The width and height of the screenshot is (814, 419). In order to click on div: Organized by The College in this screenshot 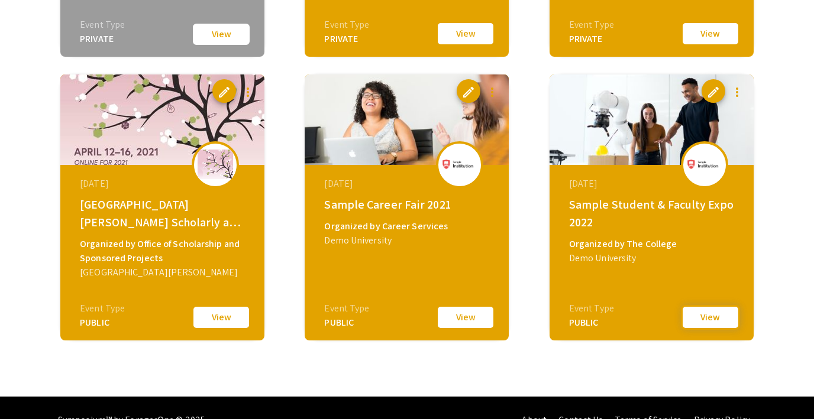, I will do `click(653, 244)`.